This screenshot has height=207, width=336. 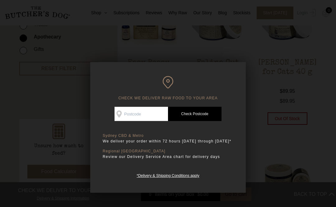 I want to click on input: Postcode, so click(x=141, y=114).